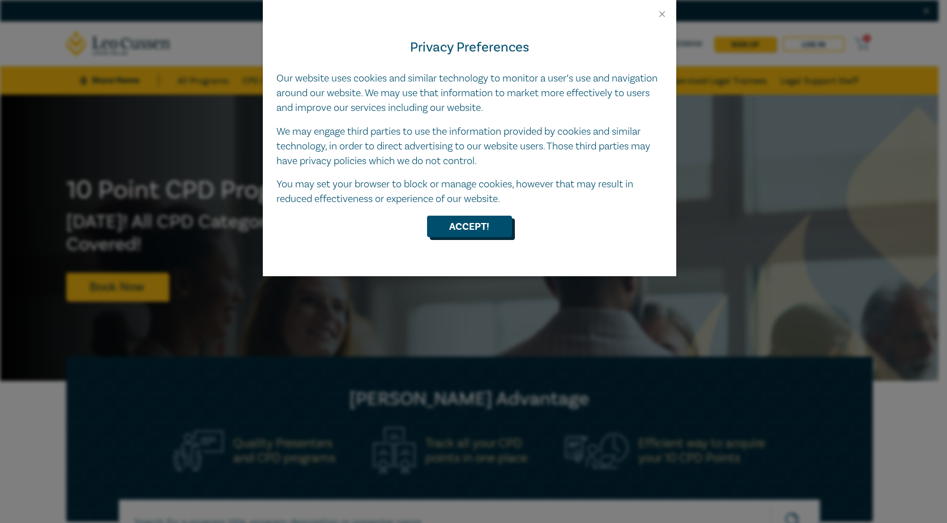 The height and width of the screenshot is (523, 947). What do you see at coordinates (470, 227) in the screenshot?
I see `button: Accept!` at bounding box center [470, 227].